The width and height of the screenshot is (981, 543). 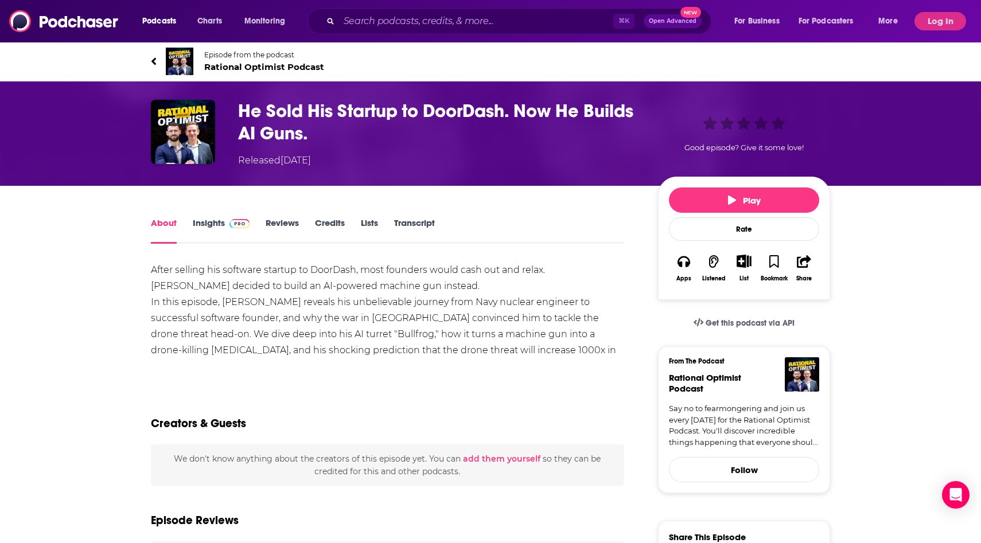 I want to click on a: Transcript, so click(x=414, y=231).